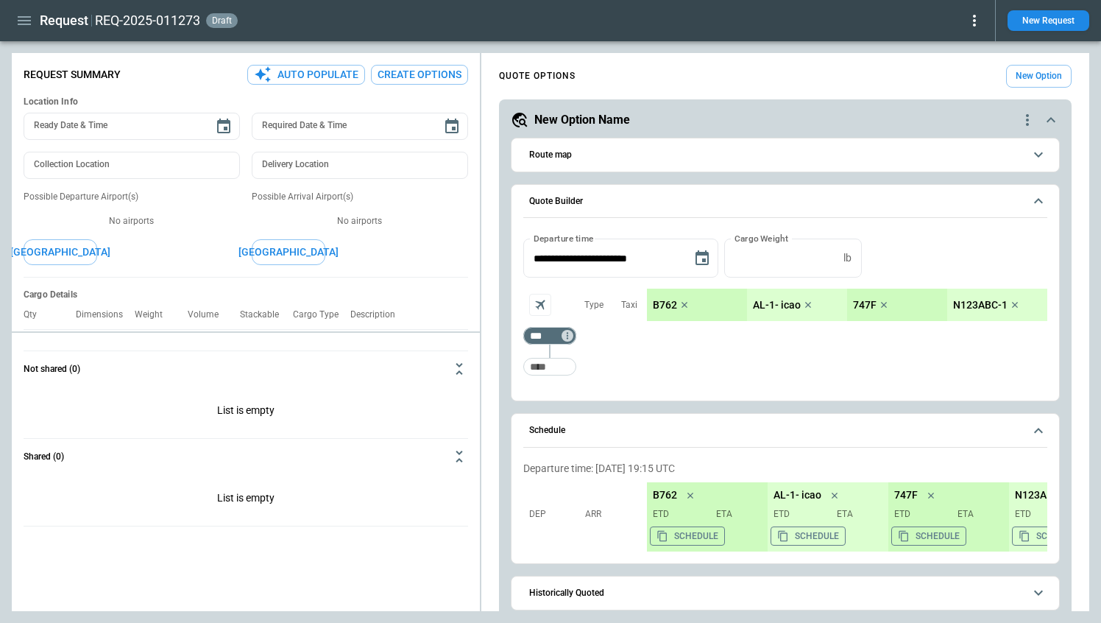  What do you see at coordinates (105, 314) in the screenshot?
I see `p: Dimensions` at bounding box center [105, 314].